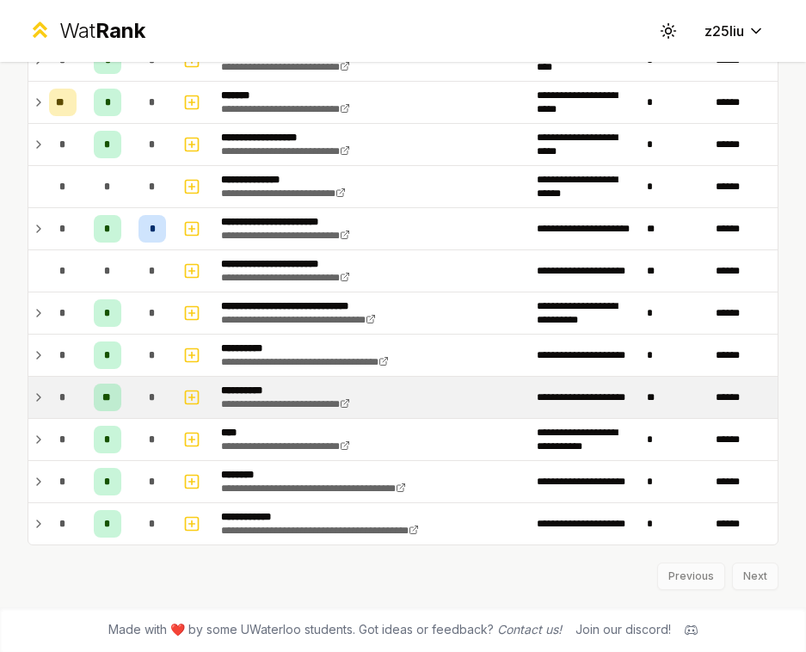 The width and height of the screenshot is (806, 652). Describe the element at coordinates (334, 629) in the screenshot. I see `span: Made with ❤️ by some UWaterloo students. Got ideas or feedback?` at that location.